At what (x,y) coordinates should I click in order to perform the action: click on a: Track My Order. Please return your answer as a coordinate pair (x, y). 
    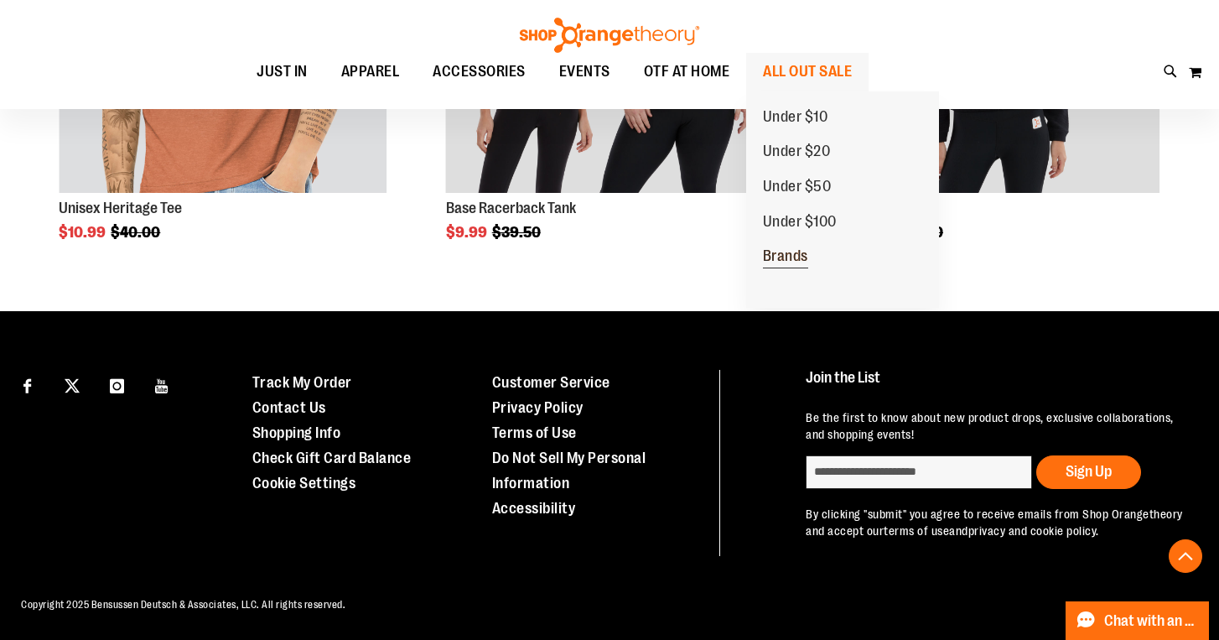
    Looking at the image, I should click on (302, 382).